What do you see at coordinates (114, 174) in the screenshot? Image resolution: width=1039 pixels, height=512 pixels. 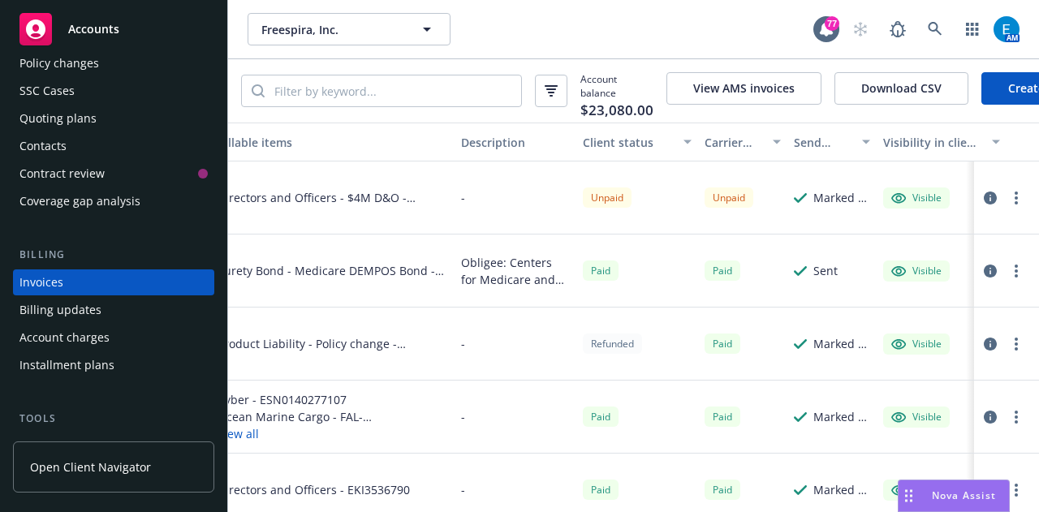 I see `a: Contract review` at bounding box center [114, 174].